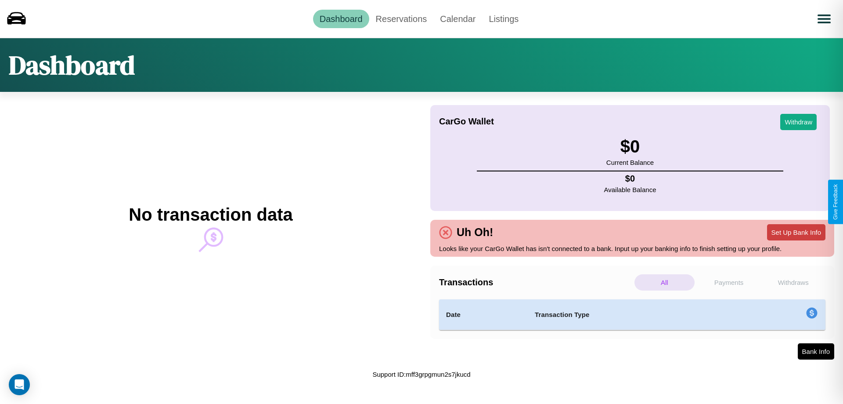 The height and width of the screenshot is (404, 843). What do you see at coordinates (475, 232) in the screenshot?
I see `h4: Uh Oh!` at bounding box center [475, 232].